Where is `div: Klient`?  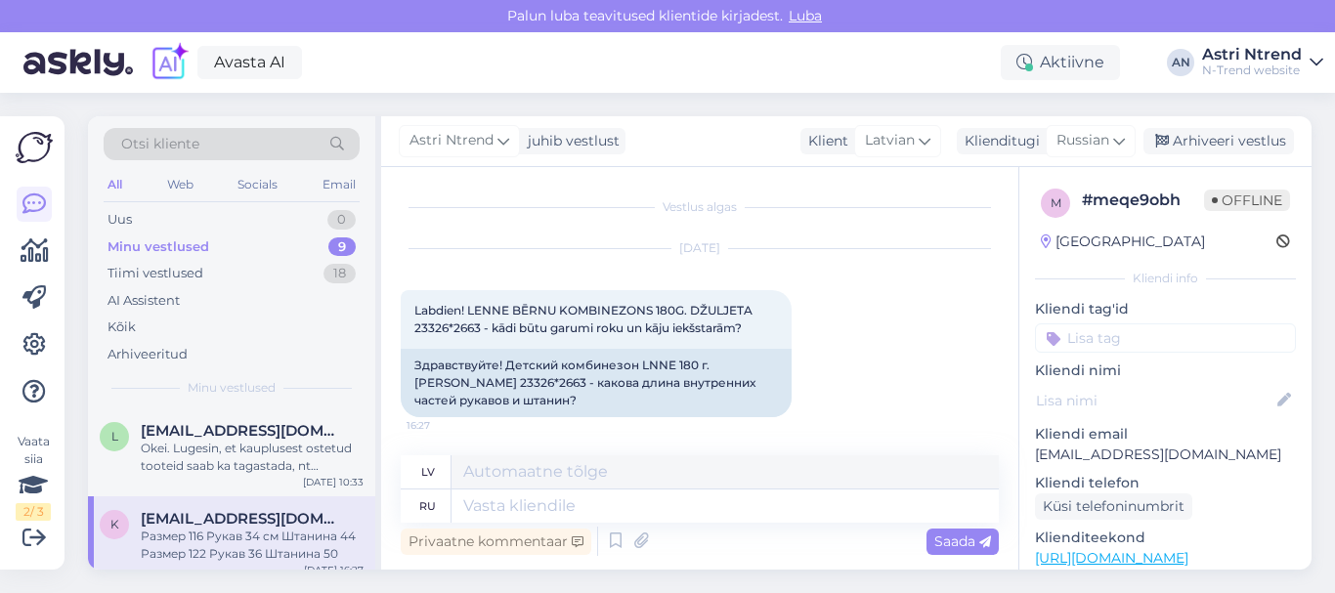
div: Klient is located at coordinates (824, 141).